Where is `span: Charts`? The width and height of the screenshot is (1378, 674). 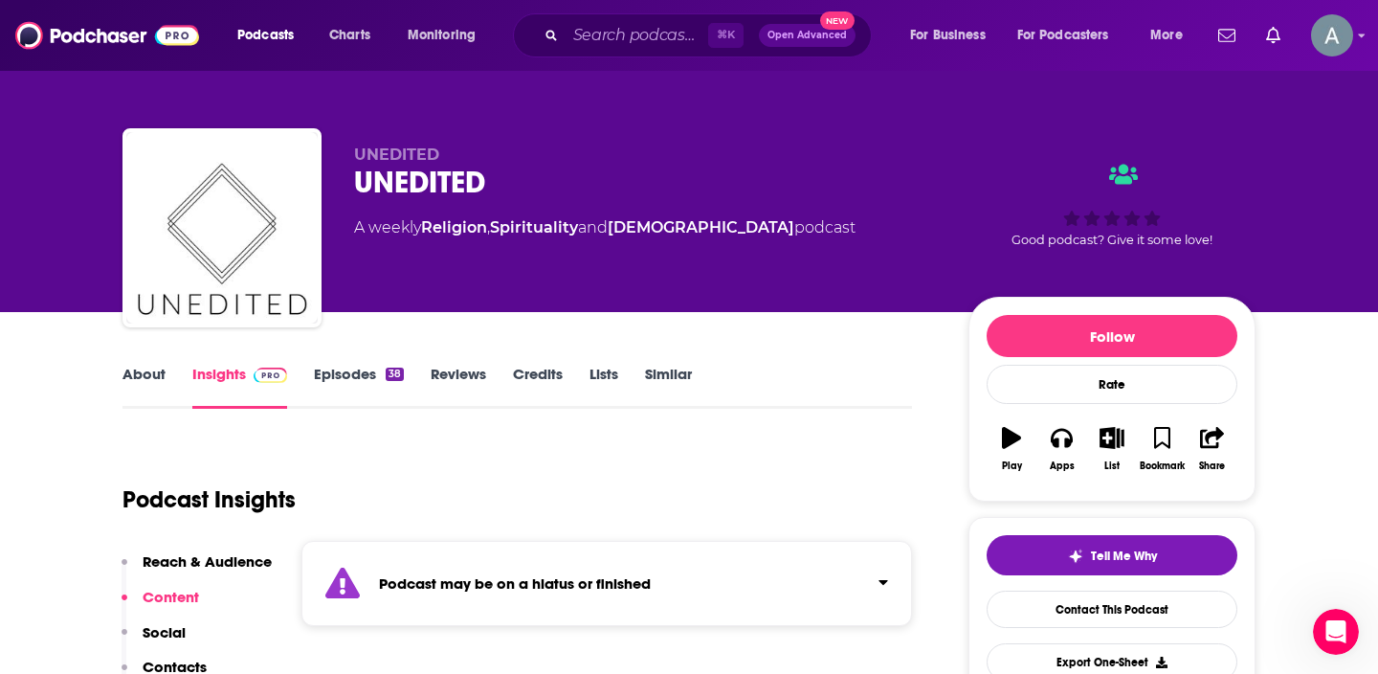
span: Charts is located at coordinates (349, 35).